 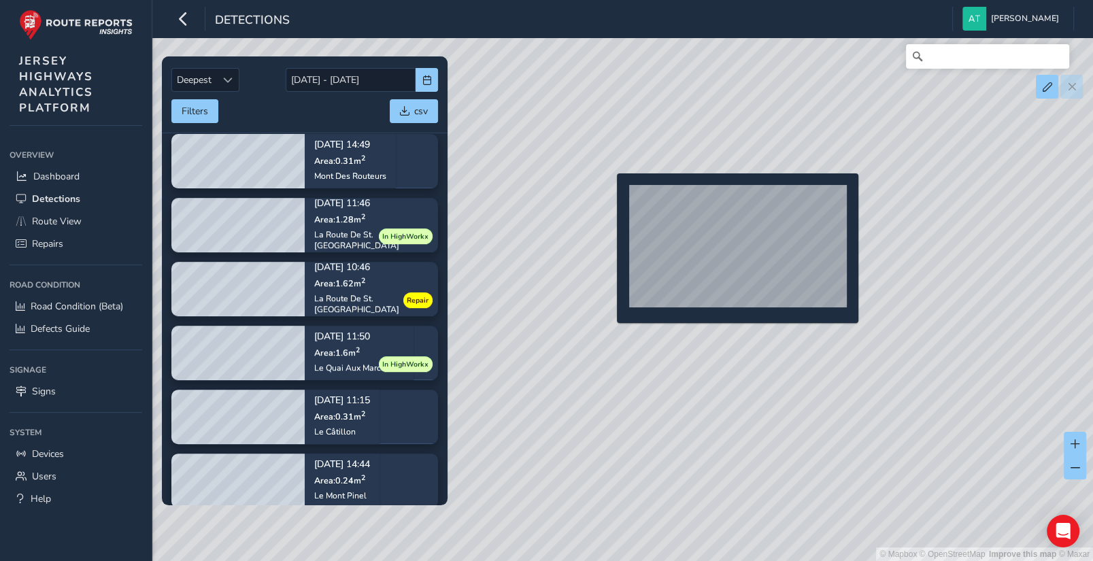 What do you see at coordinates (75, 328) in the screenshot?
I see `a: Defects Guide` at bounding box center [75, 328].